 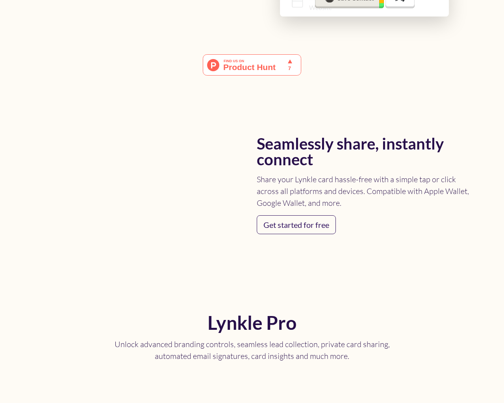 I want to click on p: Share your Lynkle card hassle-free with a simple tap or click across all platforms and devices. C..., so click(x=364, y=191).